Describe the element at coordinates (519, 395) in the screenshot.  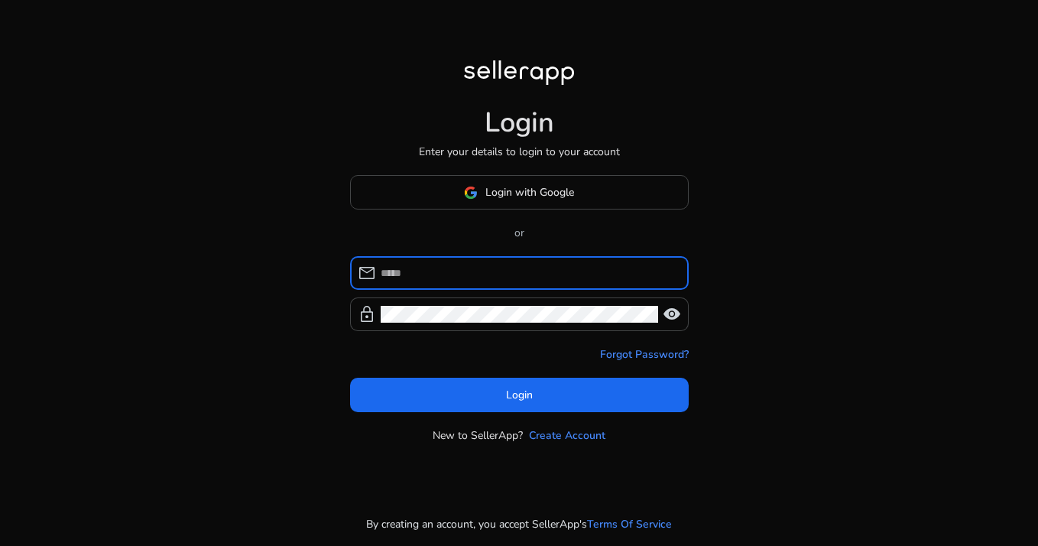
I see `button: Login` at that location.